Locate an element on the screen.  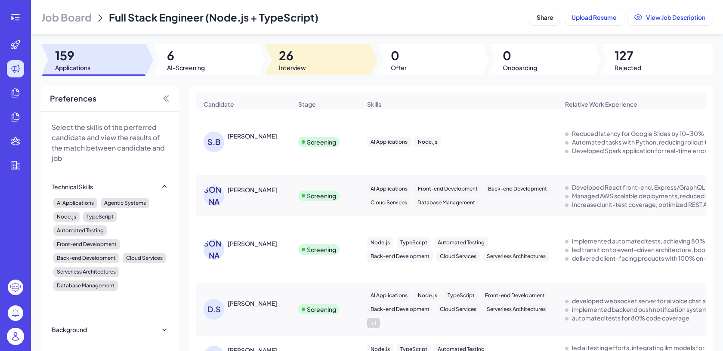
div: Background is located at coordinates (69, 330).